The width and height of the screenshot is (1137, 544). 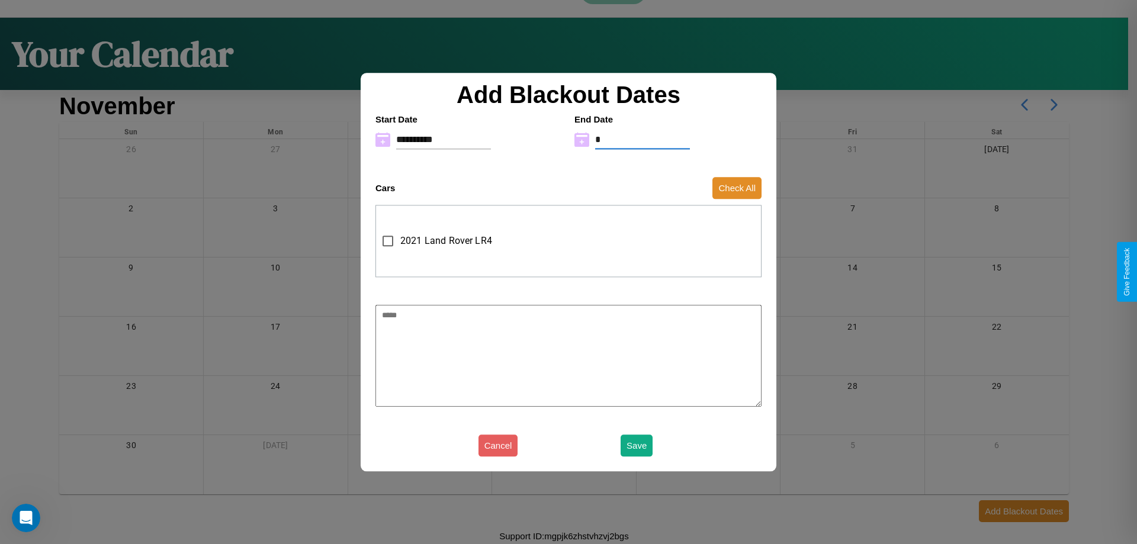 What do you see at coordinates (498, 445) in the screenshot?
I see `button: Cancel` at bounding box center [498, 445].